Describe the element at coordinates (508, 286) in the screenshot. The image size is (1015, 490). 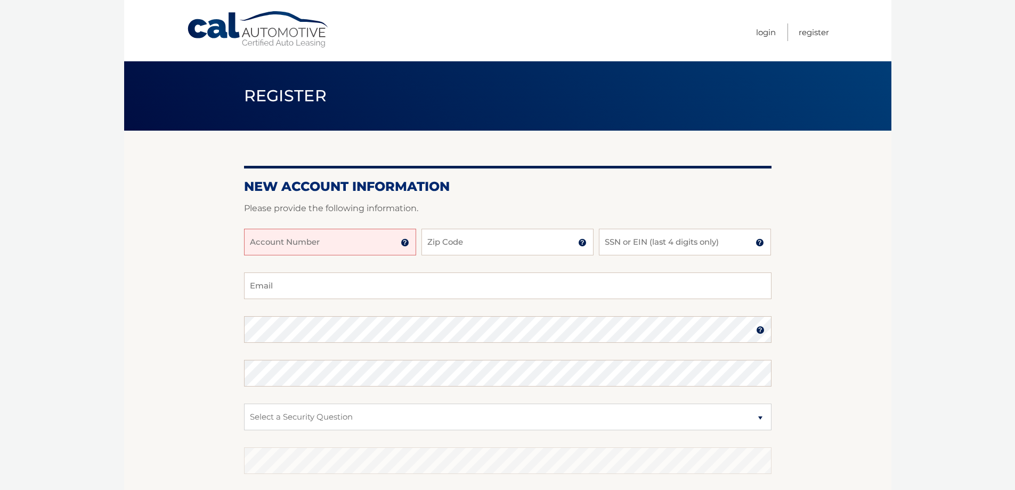
I see `input: Email` at that location.